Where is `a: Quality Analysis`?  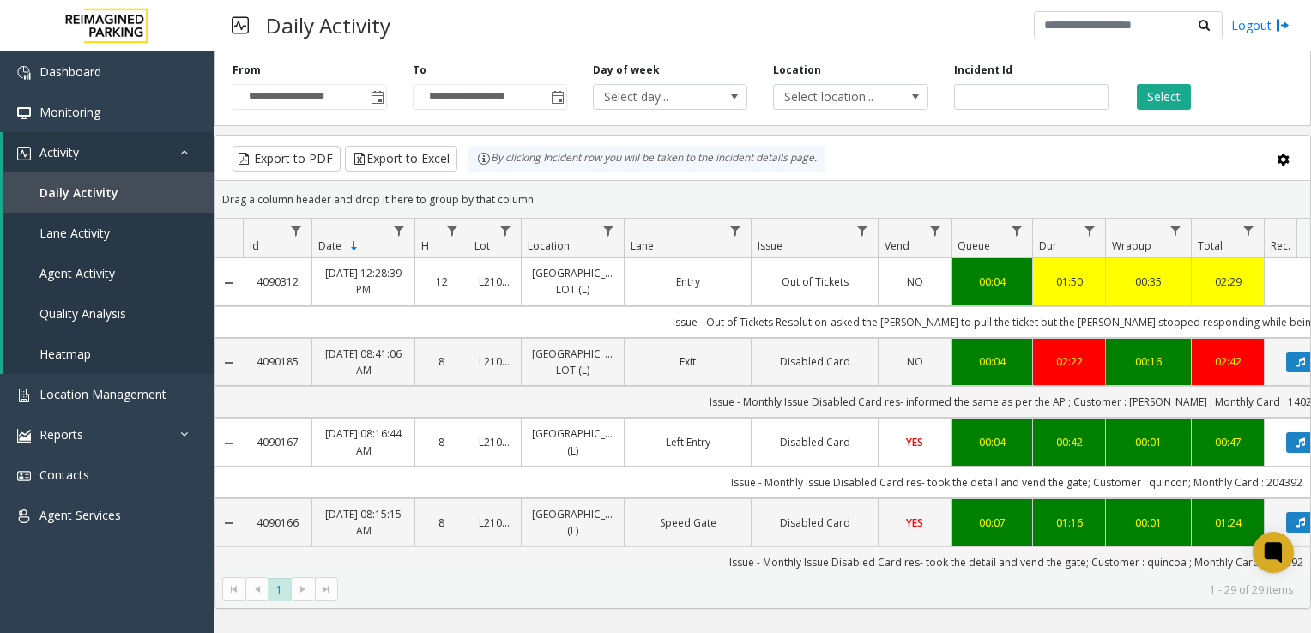
a: Quality Analysis is located at coordinates (109, 313).